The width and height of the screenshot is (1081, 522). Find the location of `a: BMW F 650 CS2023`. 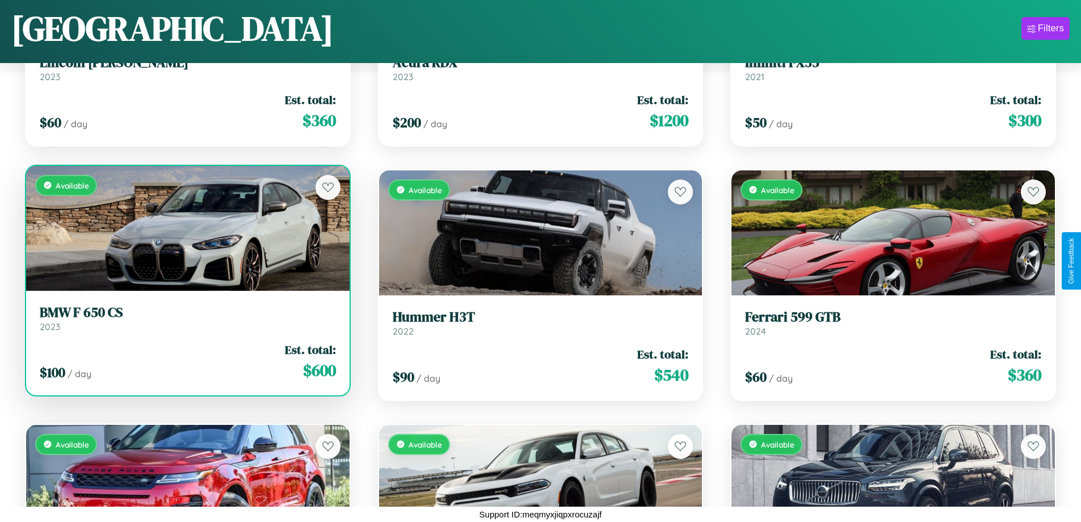

a: BMW F 650 CS2023 is located at coordinates (188, 318).